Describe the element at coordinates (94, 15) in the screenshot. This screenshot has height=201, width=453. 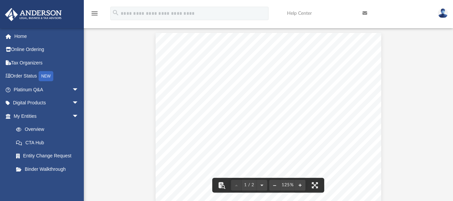
I see `a: menu` at that location.